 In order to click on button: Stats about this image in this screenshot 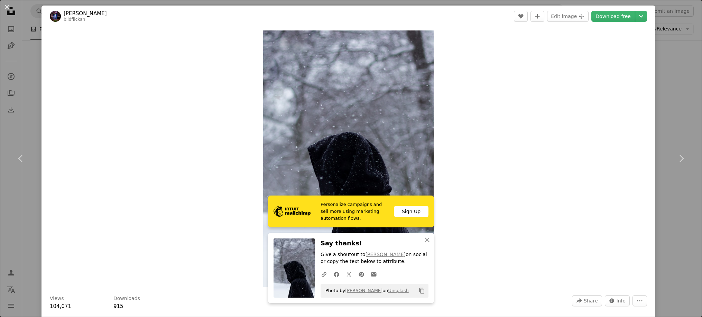, I will do `click(618, 301)`.